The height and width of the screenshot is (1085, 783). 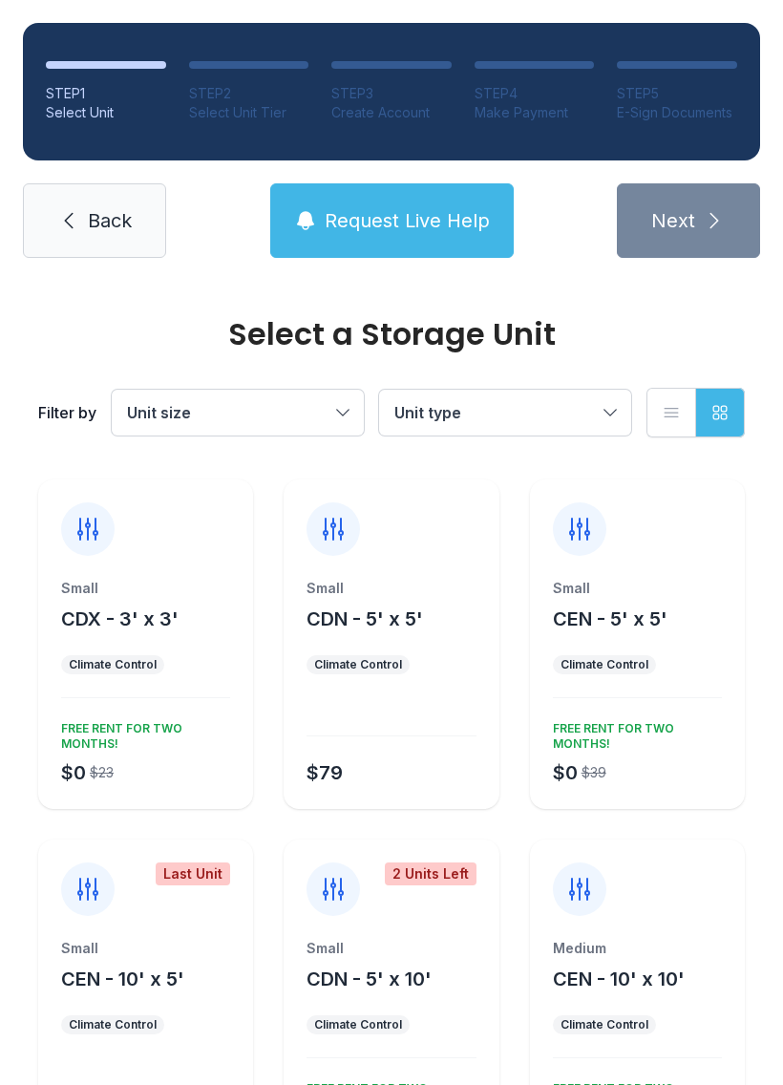 What do you see at coordinates (594, 772) in the screenshot?
I see `div: $39` at bounding box center [594, 772].